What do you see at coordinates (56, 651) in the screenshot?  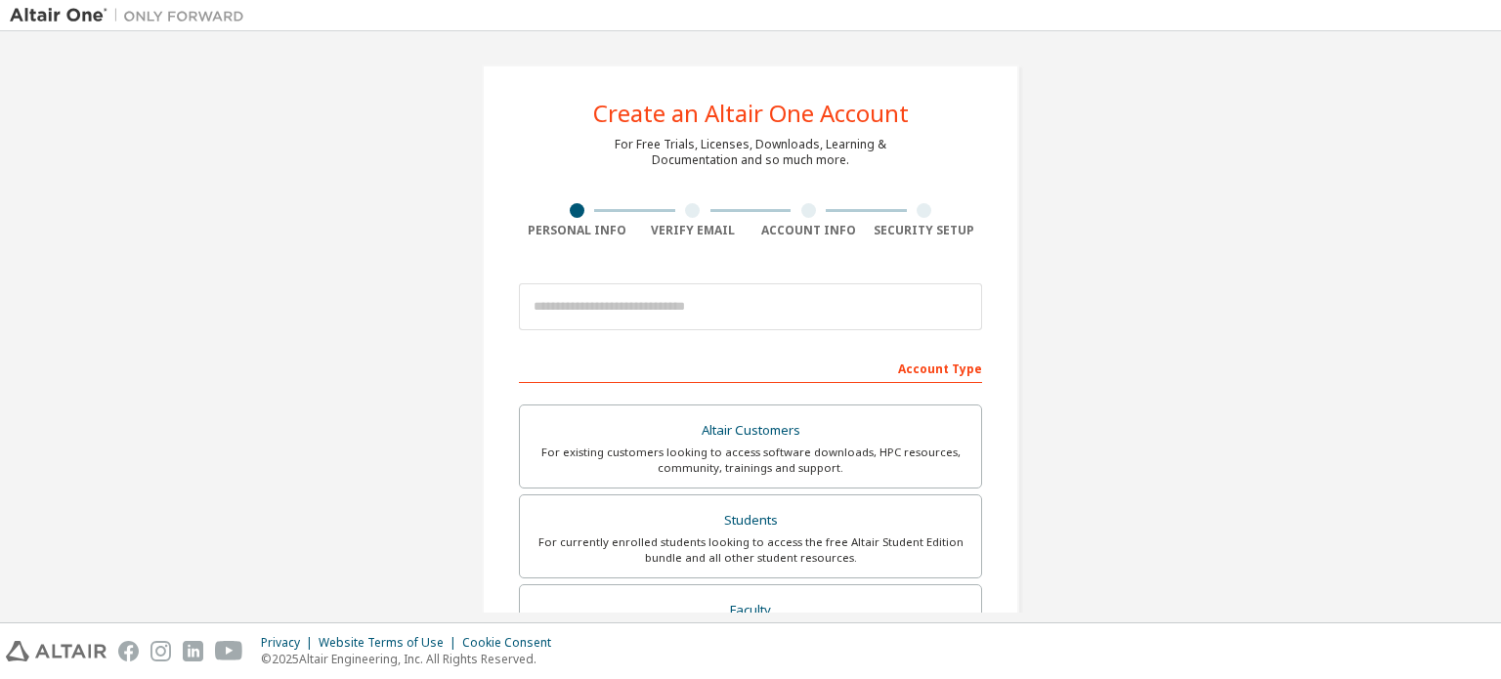 I see `img: altair_logo.svg` at bounding box center [56, 651].